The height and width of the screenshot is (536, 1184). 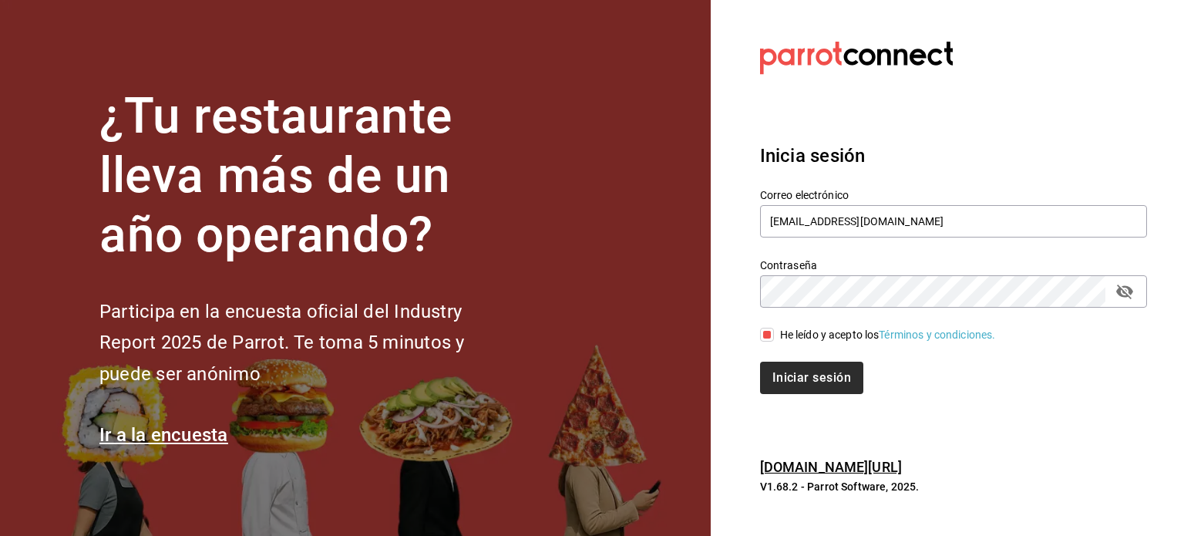 I want to click on input: Ingresa tu correo electrónico, so click(x=954, y=221).